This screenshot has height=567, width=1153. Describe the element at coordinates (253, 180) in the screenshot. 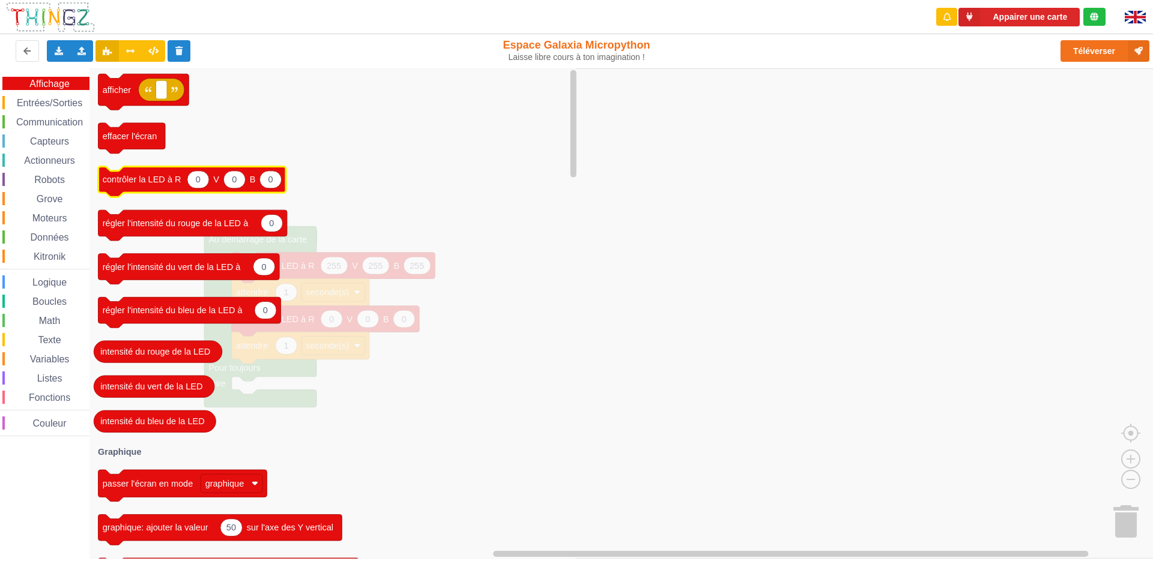

I see `text: B` at that location.